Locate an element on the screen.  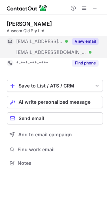
button: AI write personalized message is located at coordinates (55, 102).